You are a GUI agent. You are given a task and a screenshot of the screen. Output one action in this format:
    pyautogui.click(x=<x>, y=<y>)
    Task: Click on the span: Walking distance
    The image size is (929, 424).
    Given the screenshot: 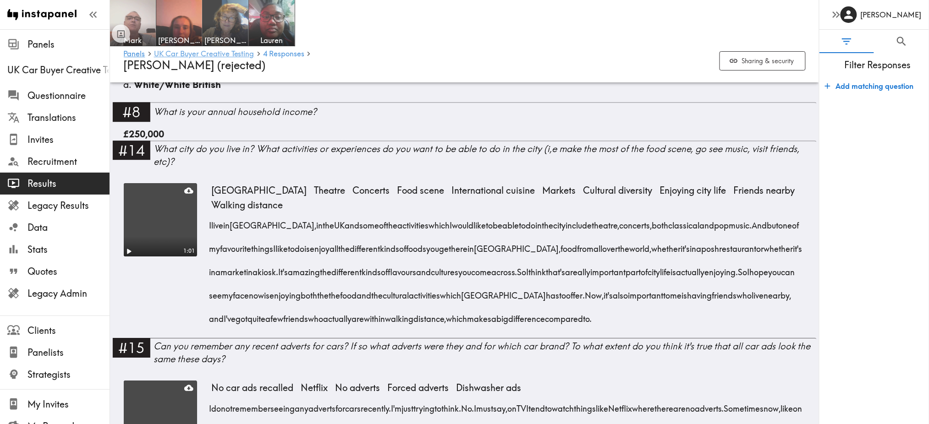 What is the action you would take?
    pyautogui.click(x=247, y=205)
    